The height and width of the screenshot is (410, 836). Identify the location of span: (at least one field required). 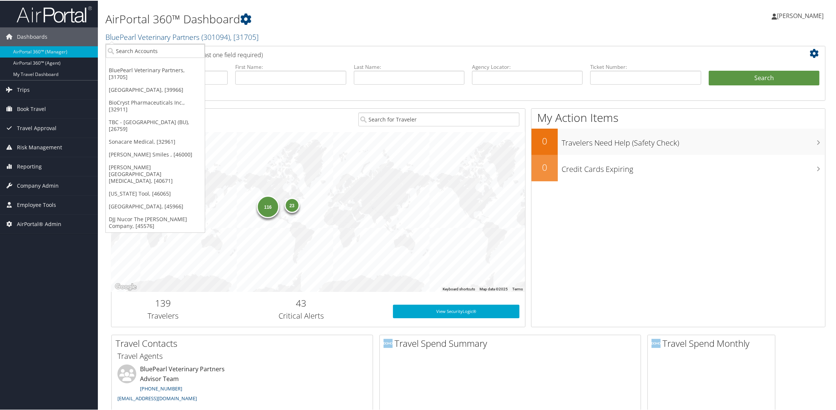
(227, 54).